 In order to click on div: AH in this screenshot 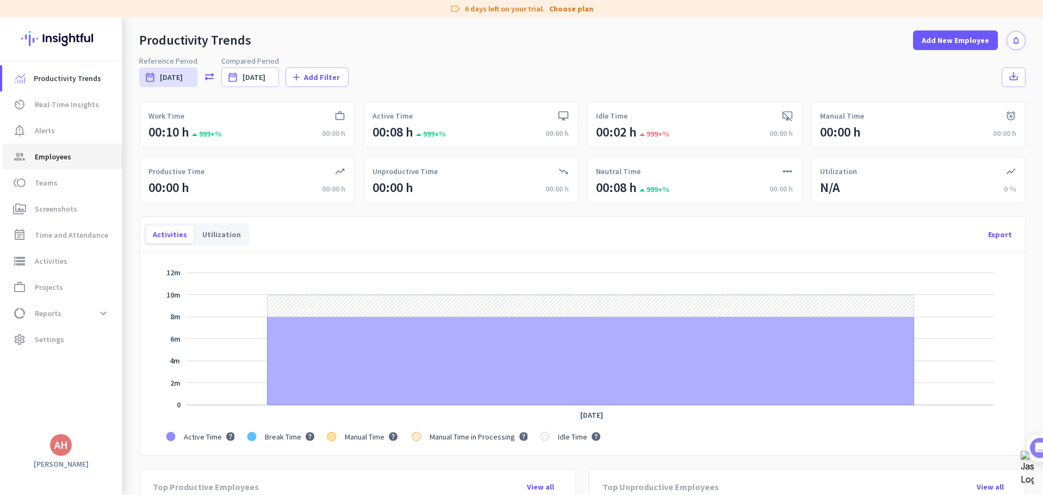, I will do `click(61, 445)`.